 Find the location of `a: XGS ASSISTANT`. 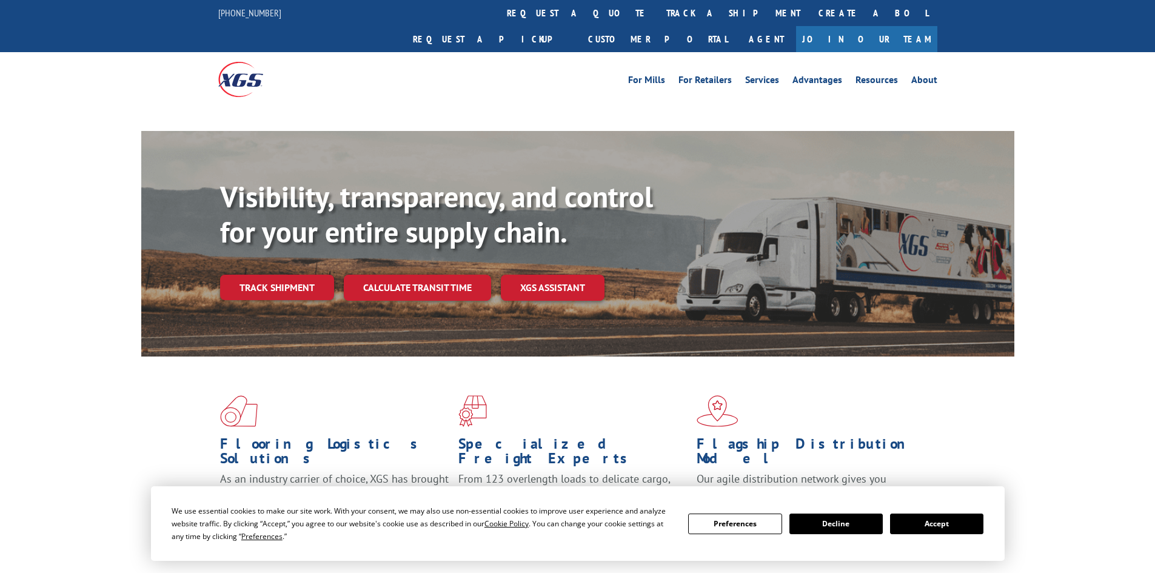

a: XGS ASSISTANT is located at coordinates (553, 287).